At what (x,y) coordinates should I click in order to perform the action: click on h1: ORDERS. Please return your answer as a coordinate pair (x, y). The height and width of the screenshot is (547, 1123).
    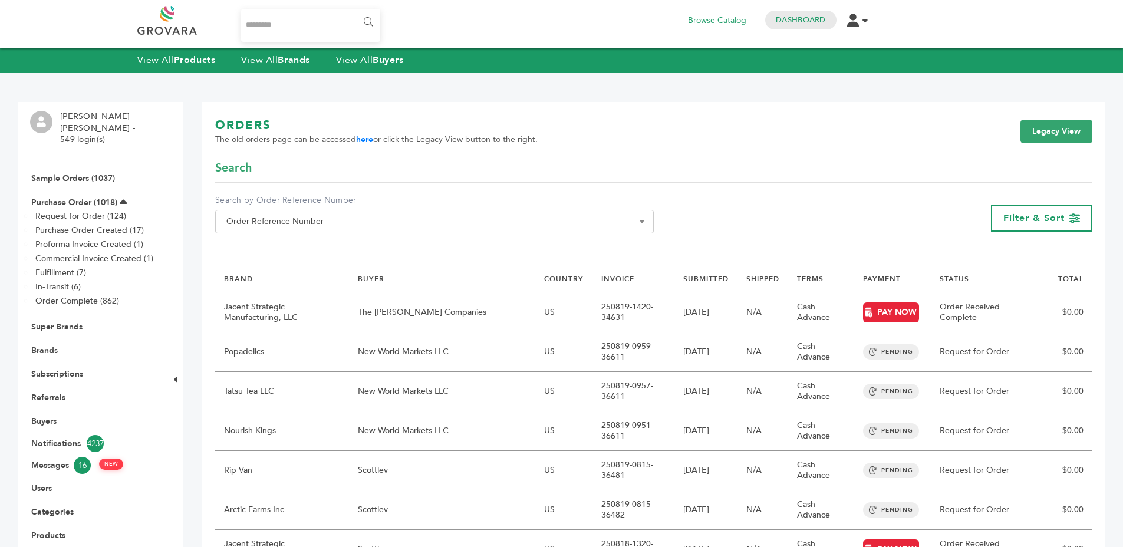
    Looking at the image, I should click on (376, 126).